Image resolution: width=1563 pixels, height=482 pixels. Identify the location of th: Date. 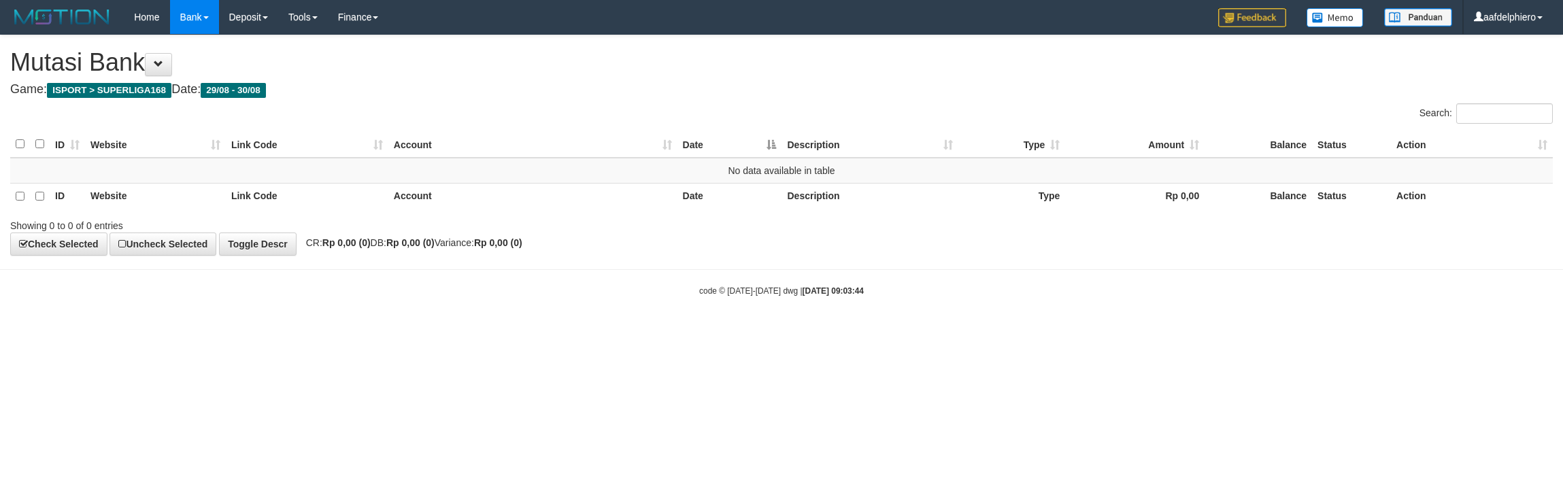
(730, 196).